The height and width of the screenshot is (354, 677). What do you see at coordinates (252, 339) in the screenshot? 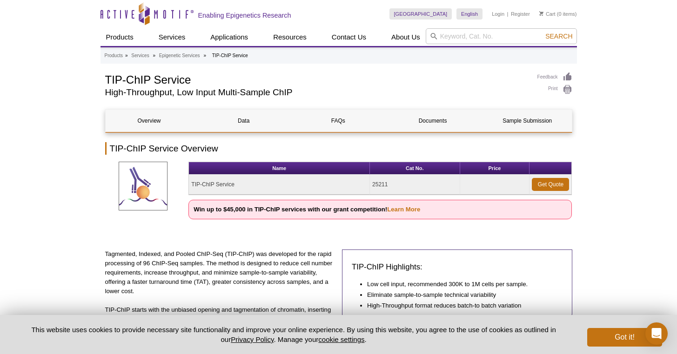
I see `a: Privacy Policy` at bounding box center [252, 339].